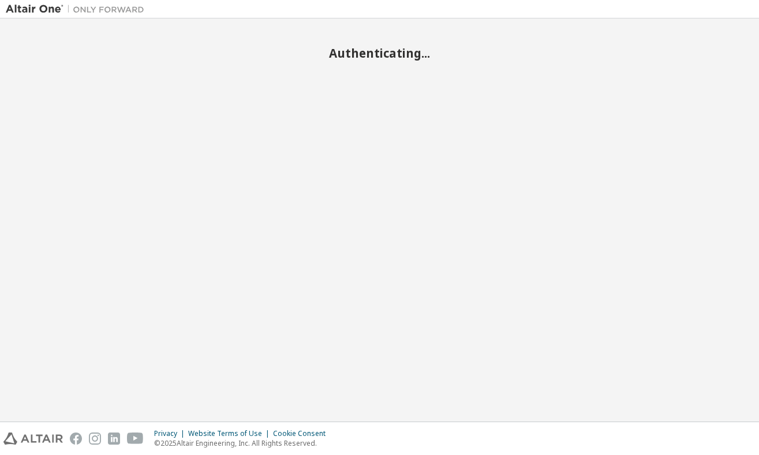 This screenshot has height=455, width=759. I want to click on h2: Authenticating..., so click(379, 53).